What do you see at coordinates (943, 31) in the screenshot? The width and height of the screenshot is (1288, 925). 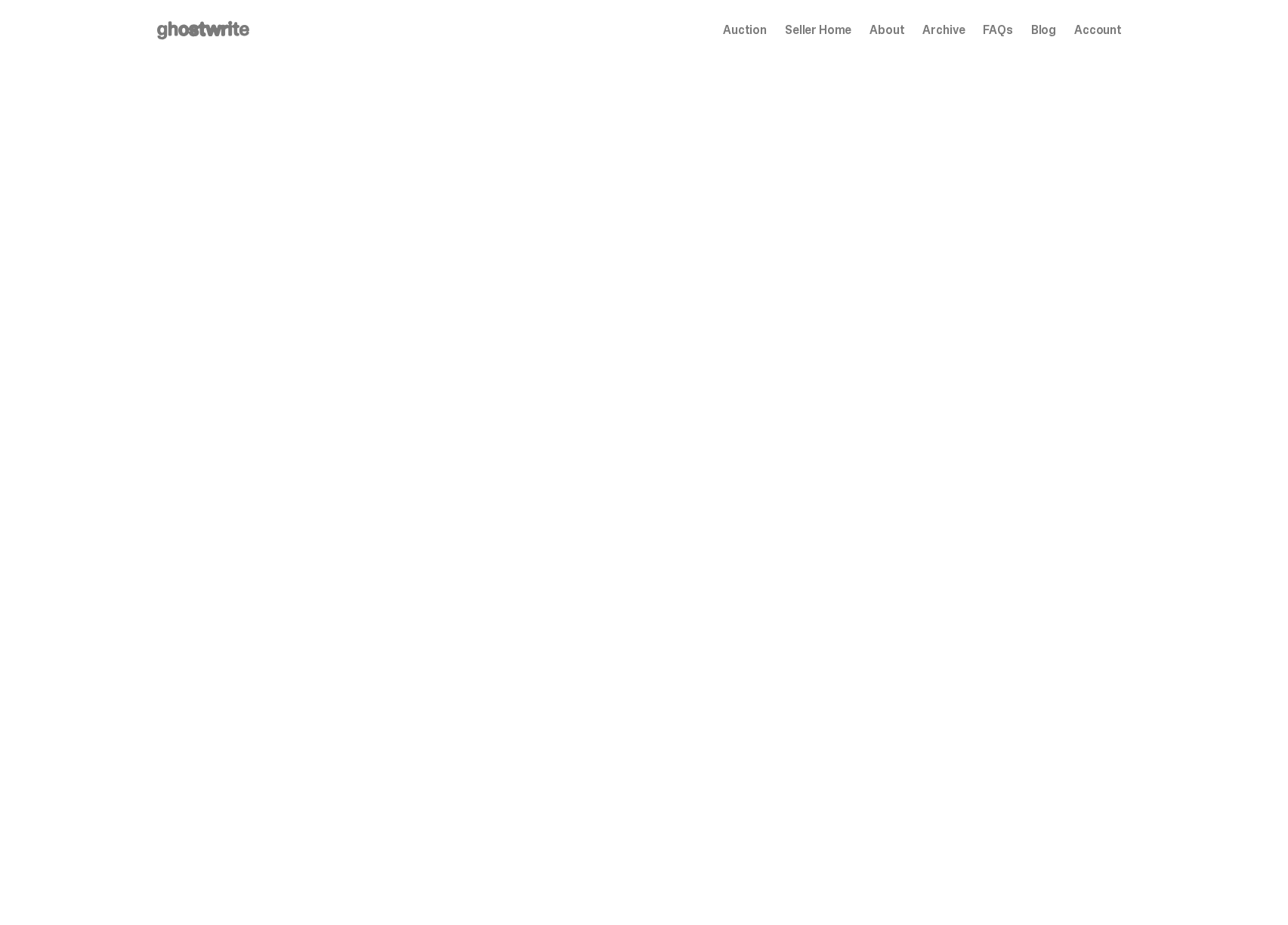 I see `span: Archive` at bounding box center [943, 31].